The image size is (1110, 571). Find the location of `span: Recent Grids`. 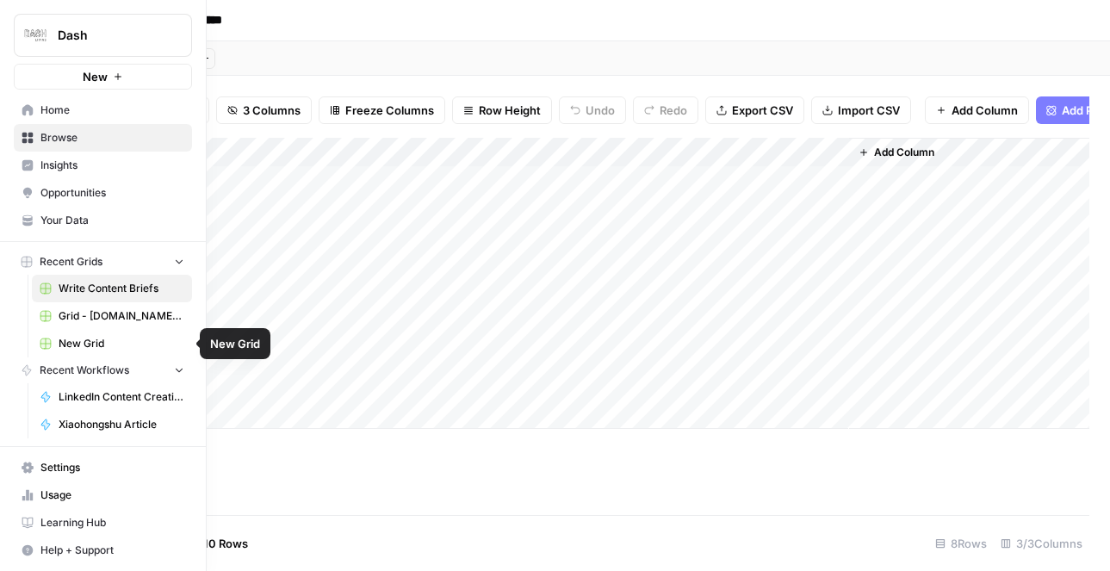

span: Recent Grids is located at coordinates (71, 262).